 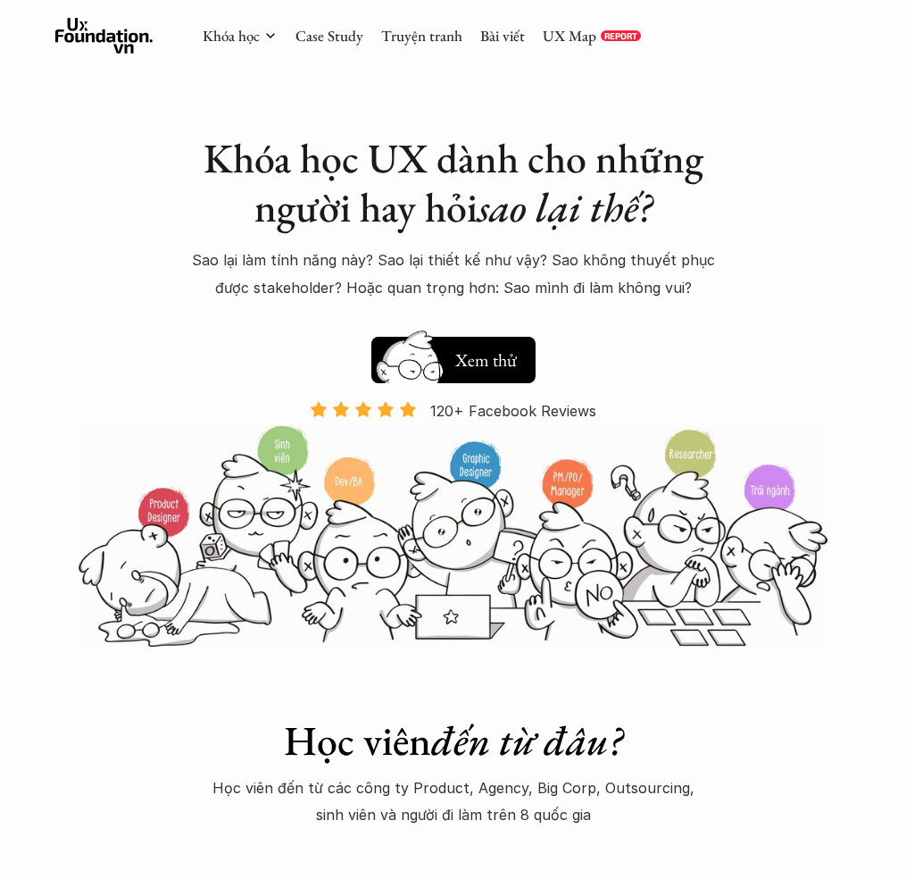 What do you see at coordinates (489, 360) in the screenshot?
I see `h5: Xem thử` at bounding box center [489, 360].